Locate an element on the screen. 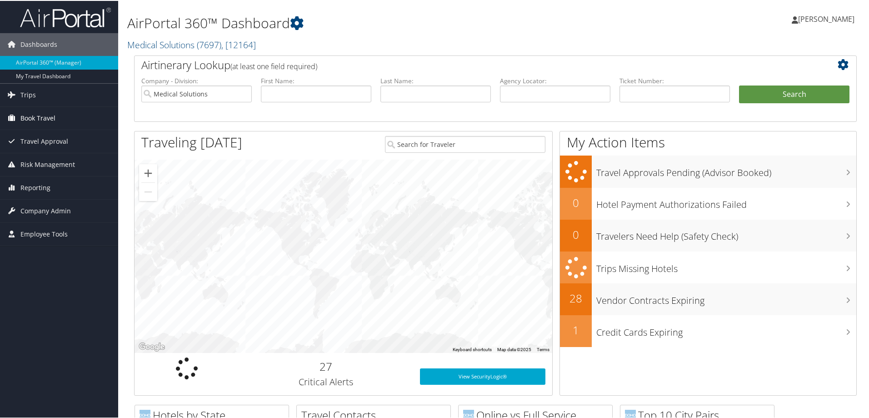 This screenshot has height=418, width=869. a: Open this area in Google Maps (opens a new window) is located at coordinates (152, 346).